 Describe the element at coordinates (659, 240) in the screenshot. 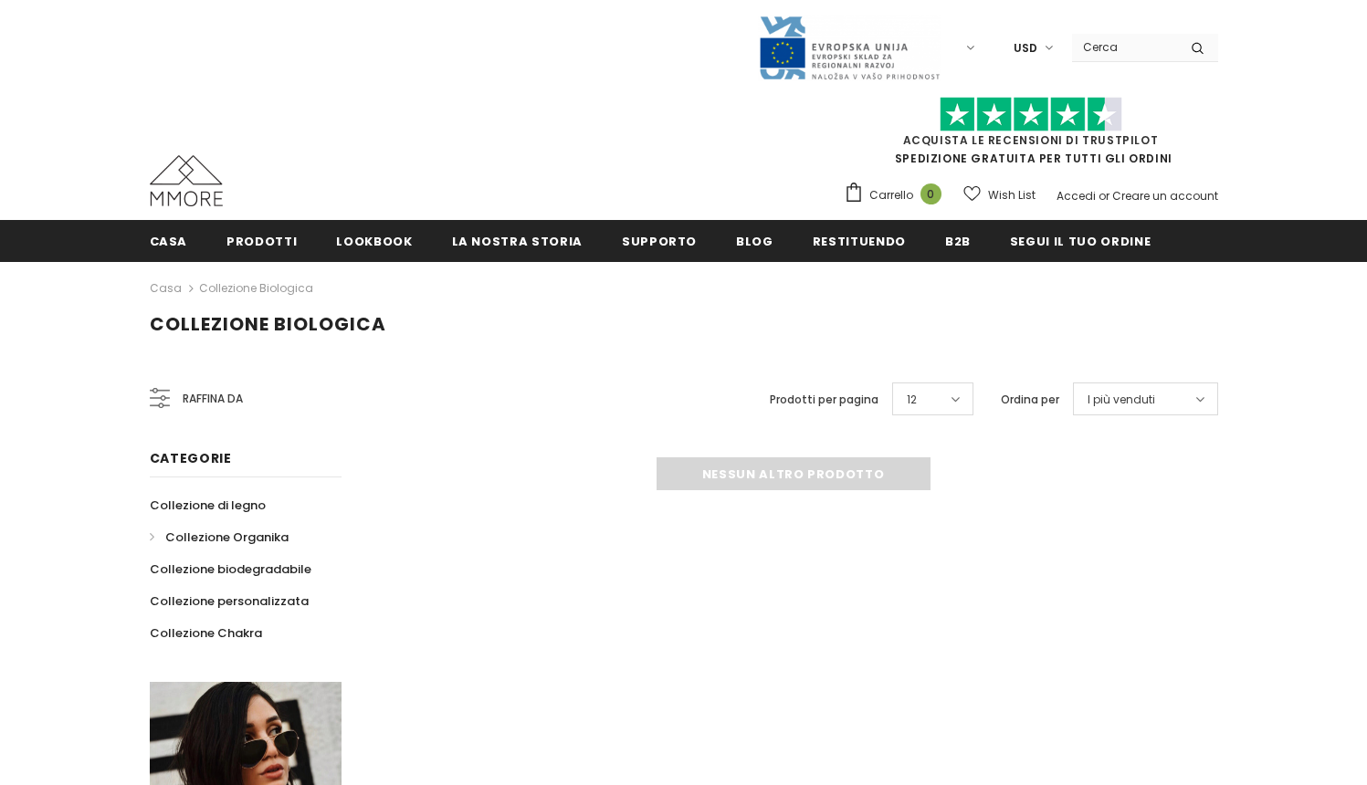

I see `a: supporto` at that location.